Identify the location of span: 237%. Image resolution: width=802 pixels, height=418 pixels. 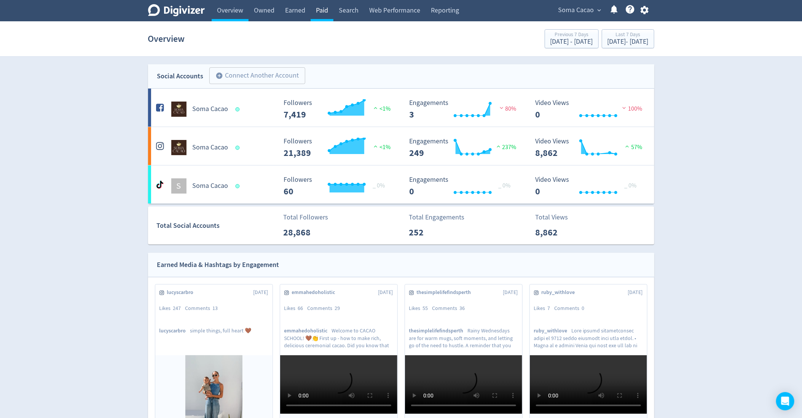
(505, 147).